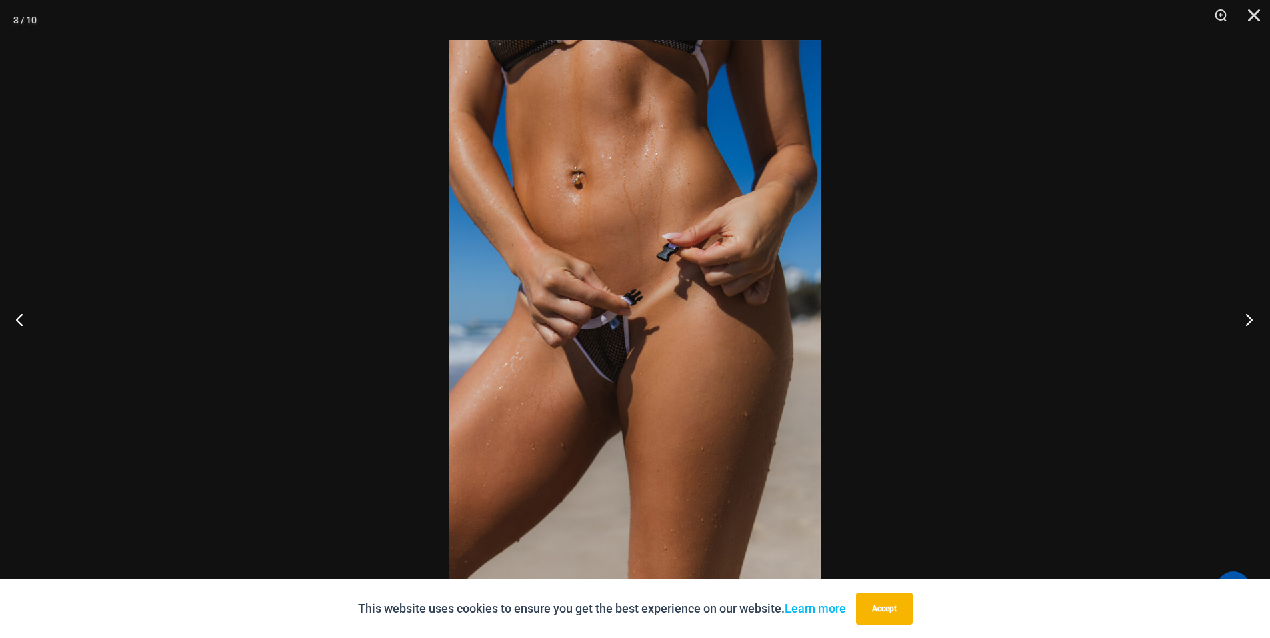  Describe the element at coordinates (25, 20) in the screenshot. I see `div: 3 / 10` at that location.